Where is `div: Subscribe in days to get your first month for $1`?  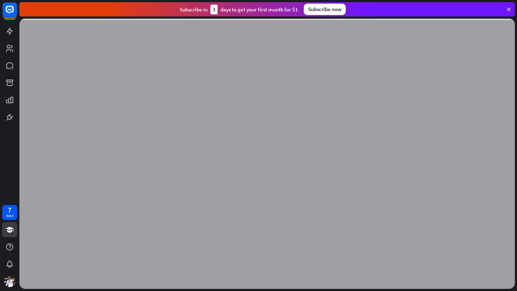
div: Subscribe in days to get your first month for $1 is located at coordinates (239, 9).